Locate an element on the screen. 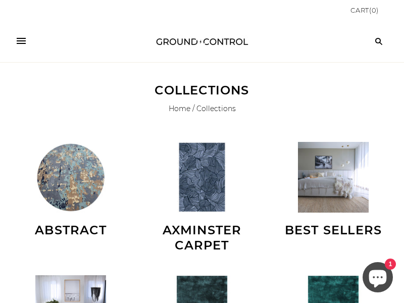  a: ABSTRACT is located at coordinates (71, 230).